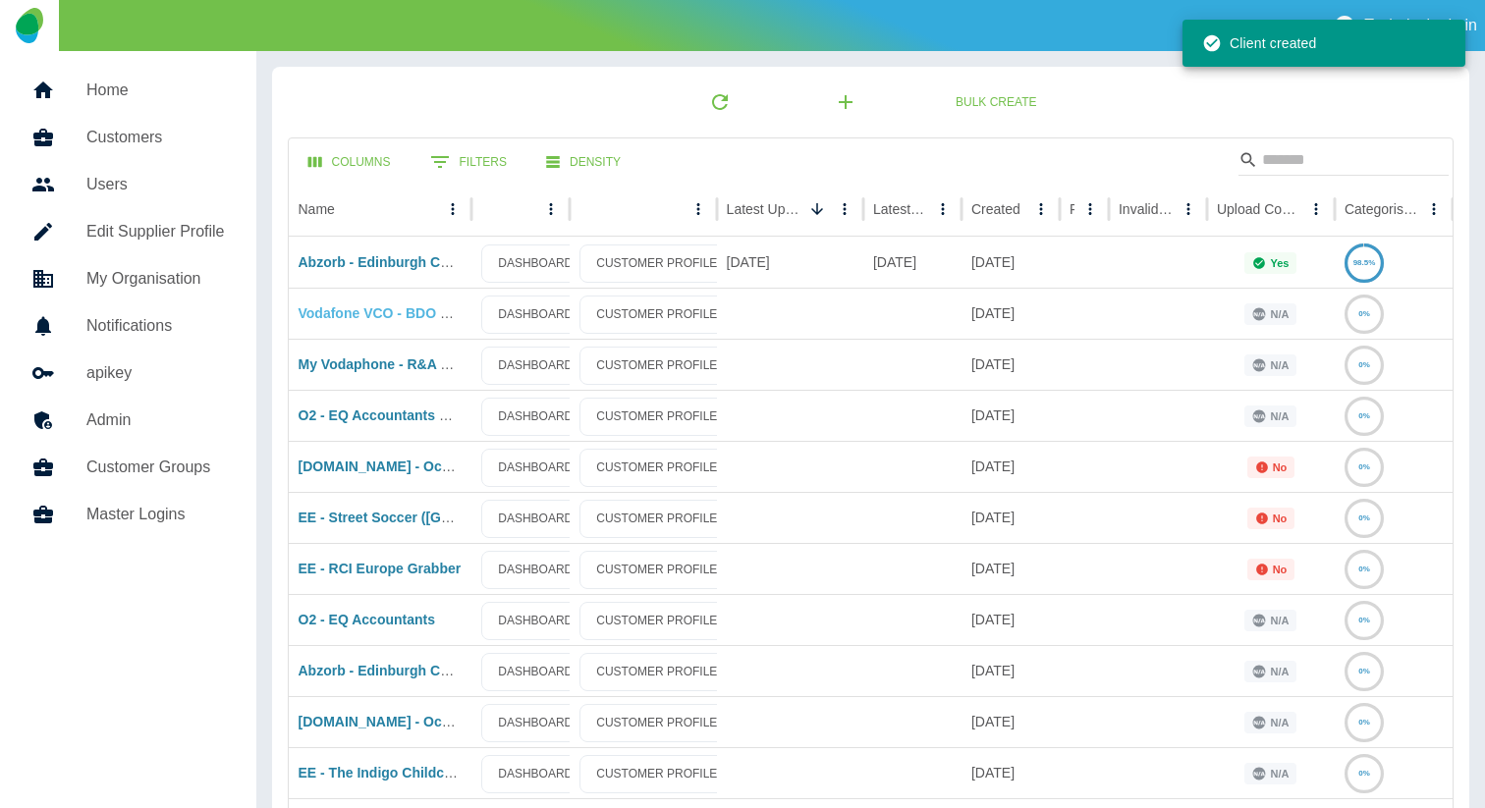 This screenshot has width=1485, height=808. Describe the element at coordinates (996, 102) in the screenshot. I see `button: Bulk Create` at that location.